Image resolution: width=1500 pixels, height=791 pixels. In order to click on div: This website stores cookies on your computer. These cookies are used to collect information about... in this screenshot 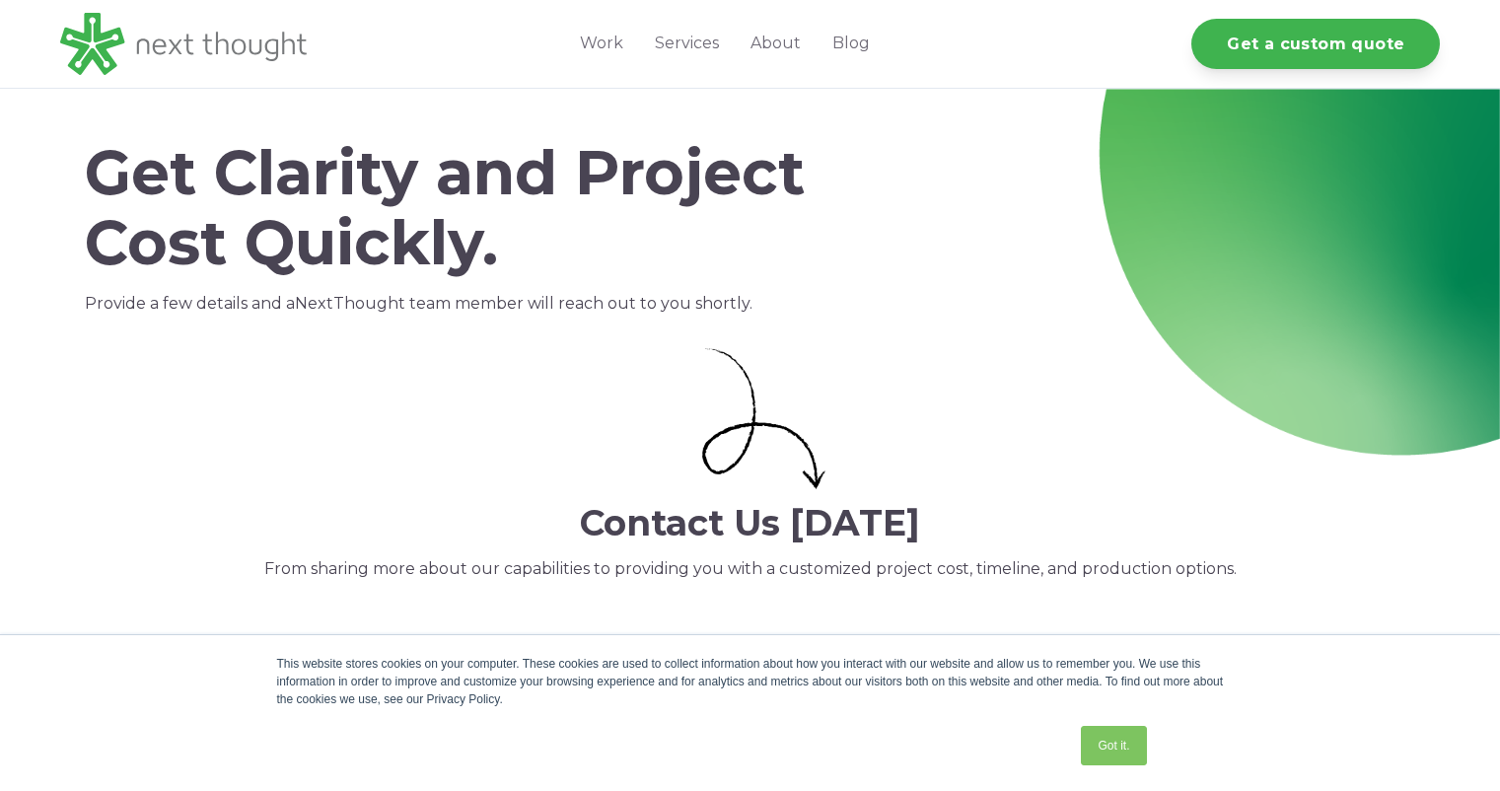, I will do `click(750, 681)`.